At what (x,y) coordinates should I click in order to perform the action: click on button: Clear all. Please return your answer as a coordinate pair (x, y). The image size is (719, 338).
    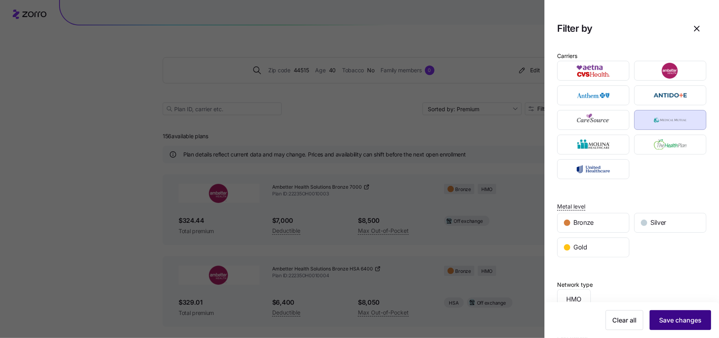
    Looking at the image, I should click on (624, 320).